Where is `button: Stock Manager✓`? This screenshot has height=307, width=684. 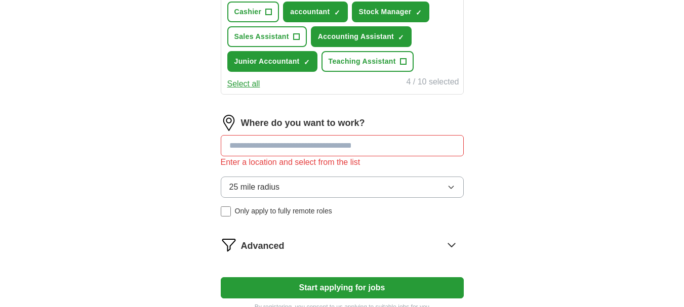
button: Stock Manager✓ is located at coordinates (390, 12).